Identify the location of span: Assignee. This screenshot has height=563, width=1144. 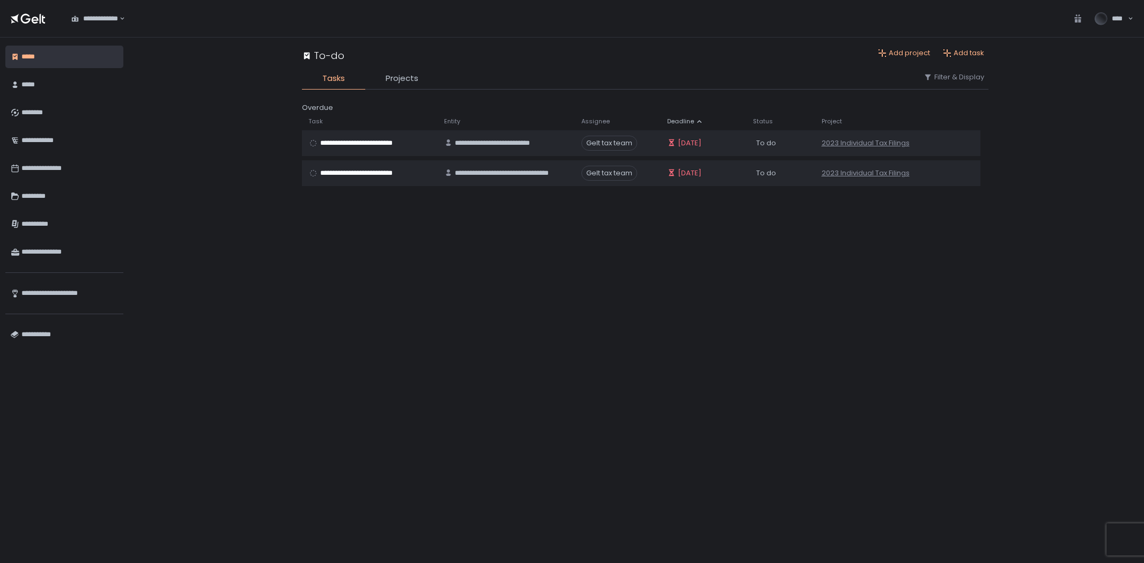
(595, 121).